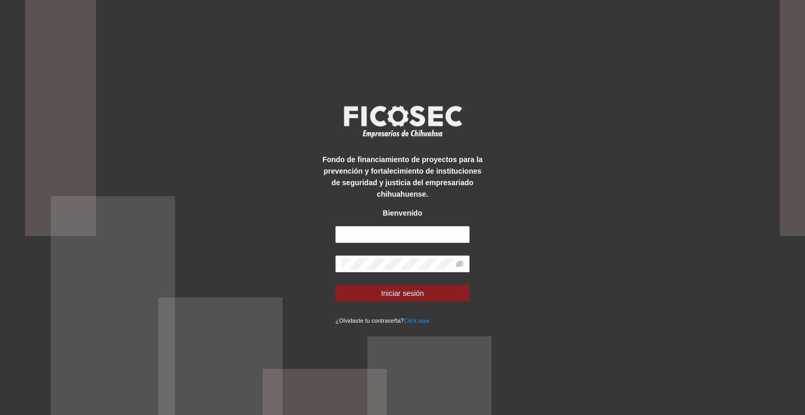 This screenshot has width=805, height=415. What do you see at coordinates (403, 293) in the screenshot?
I see `button: Iniciar sesión` at bounding box center [403, 293].